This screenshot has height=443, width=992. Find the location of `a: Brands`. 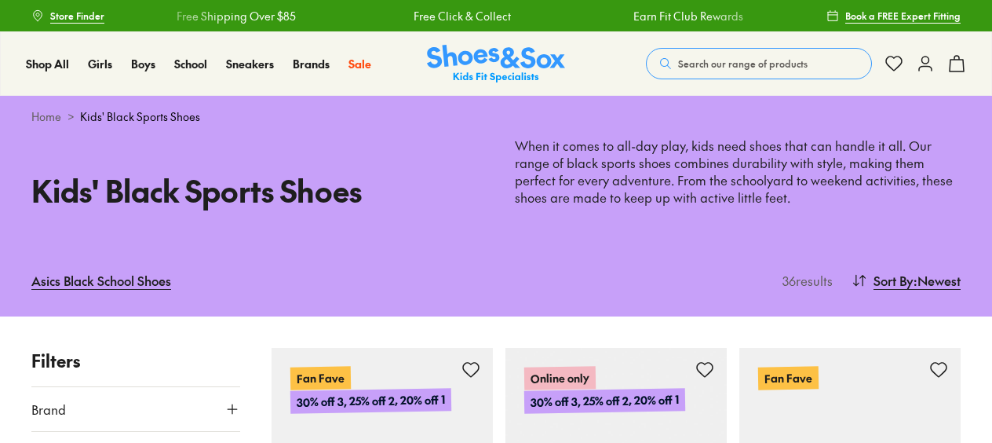

a: Brands is located at coordinates (311, 64).